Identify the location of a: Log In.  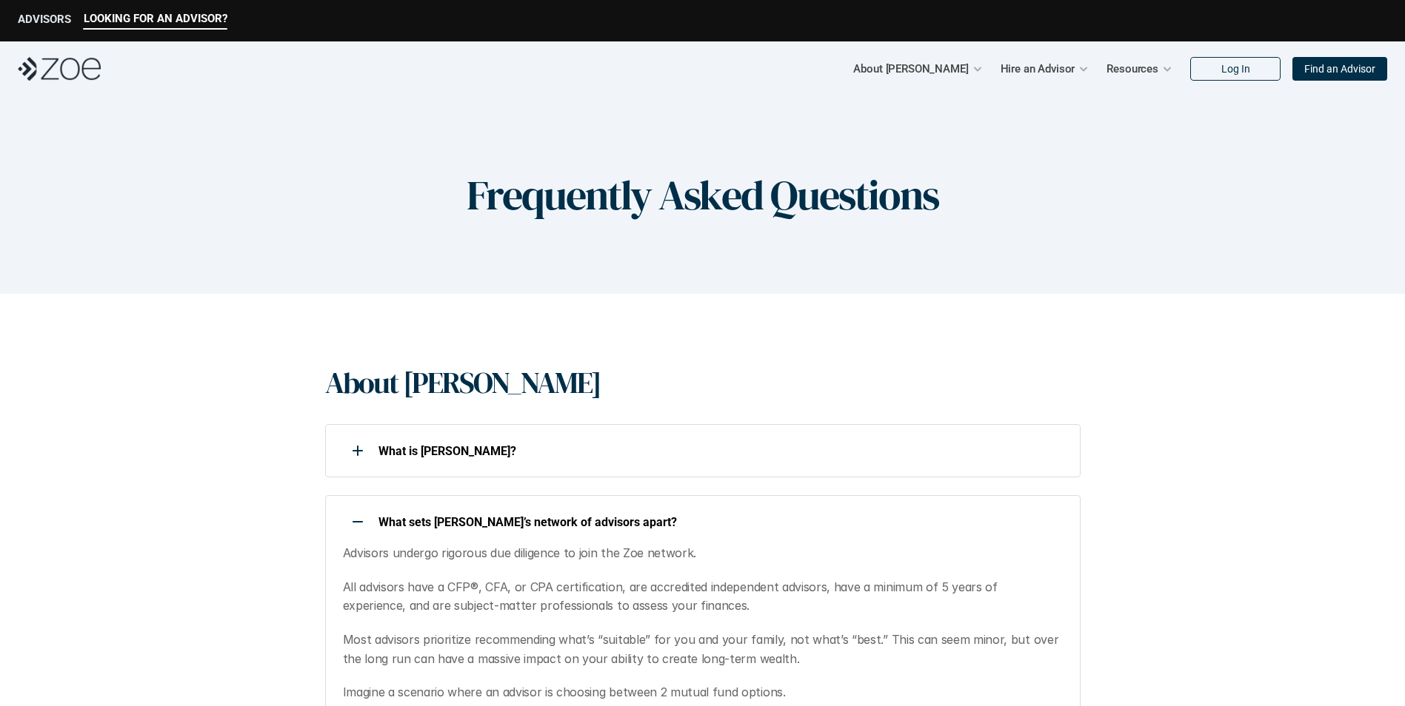
(1235, 69).